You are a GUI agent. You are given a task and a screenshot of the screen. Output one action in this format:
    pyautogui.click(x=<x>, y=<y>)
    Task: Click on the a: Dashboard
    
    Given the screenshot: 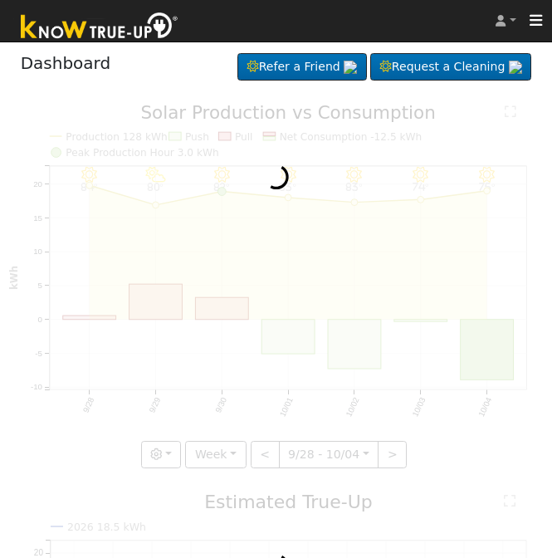 What is the action you would take?
    pyautogui.click(x=66, y=63)
    